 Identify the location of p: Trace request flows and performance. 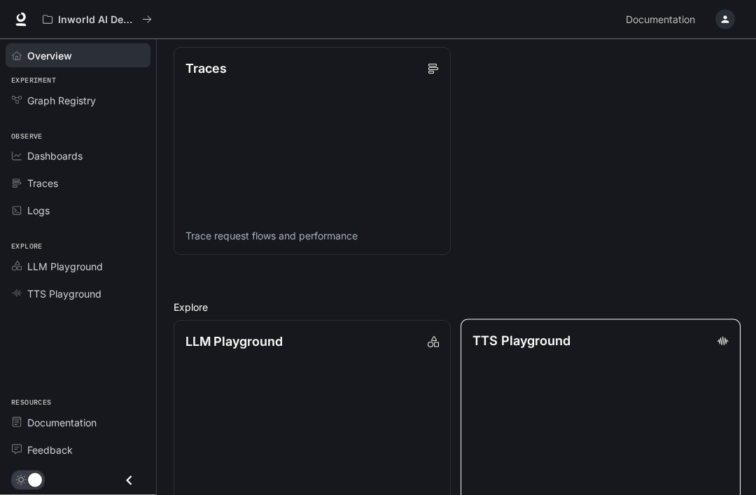
(312, 237).